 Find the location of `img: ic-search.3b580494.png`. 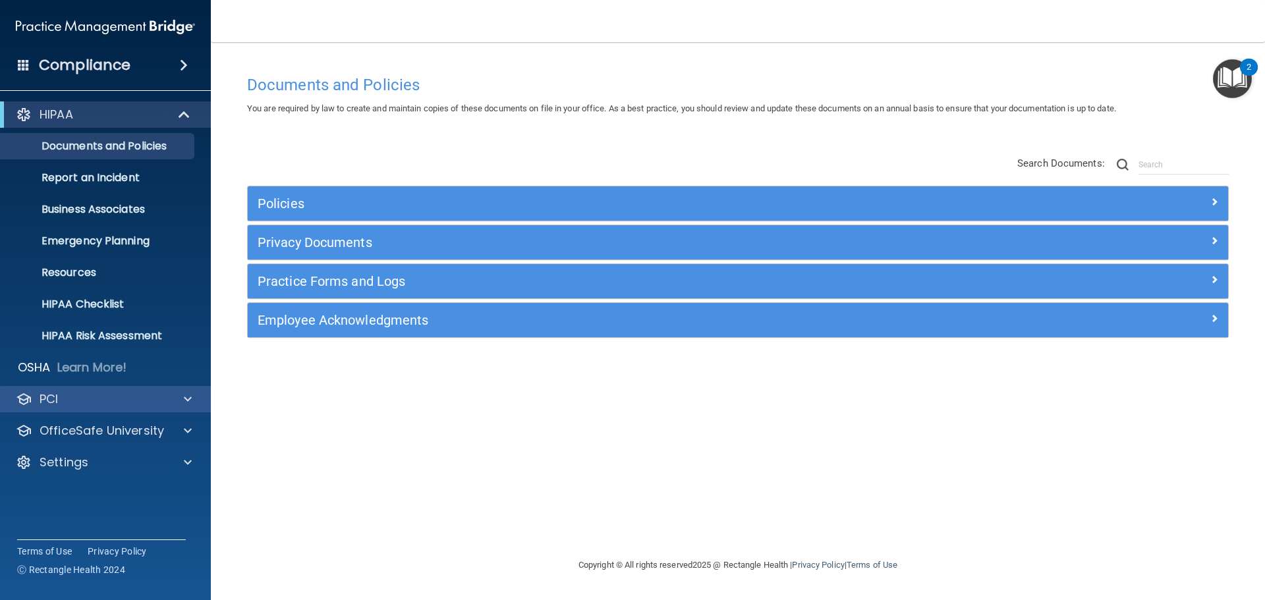

img: ic-search.3b580494.png is located at coordinates (1122, 165).